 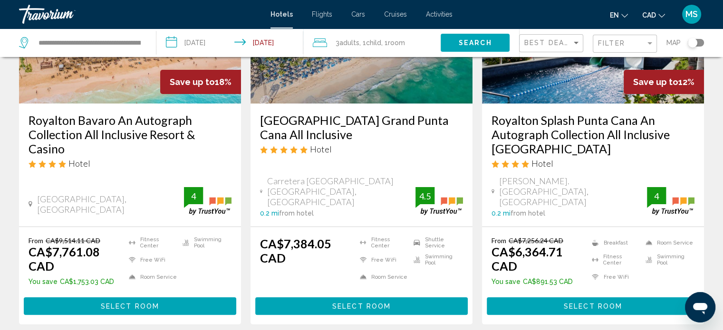 What do you see at coordinates (73, 241) in the screenshot?
I see `del: CA$9,514.11 CAD` at bounding box center [73, 241].